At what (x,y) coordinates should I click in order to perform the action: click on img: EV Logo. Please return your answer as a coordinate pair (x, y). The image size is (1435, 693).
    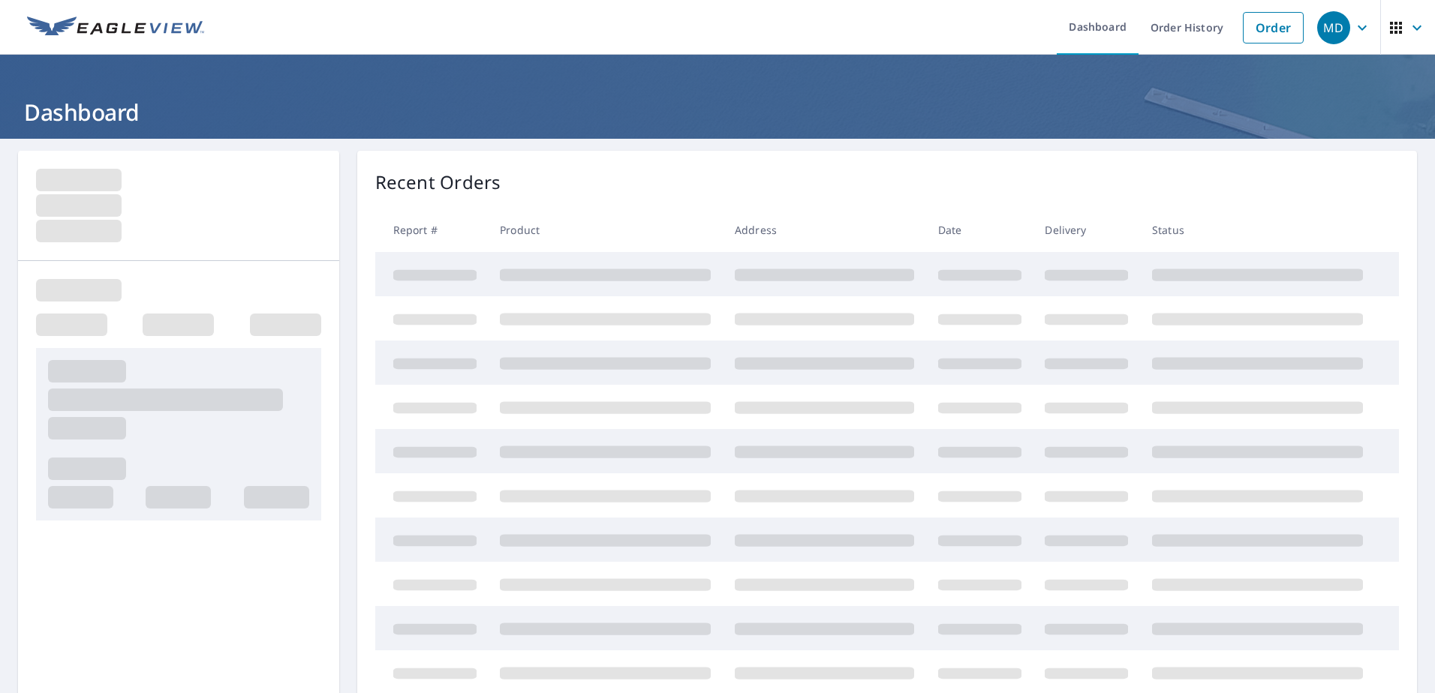
    Looking at the image, I should click on (116, 28).